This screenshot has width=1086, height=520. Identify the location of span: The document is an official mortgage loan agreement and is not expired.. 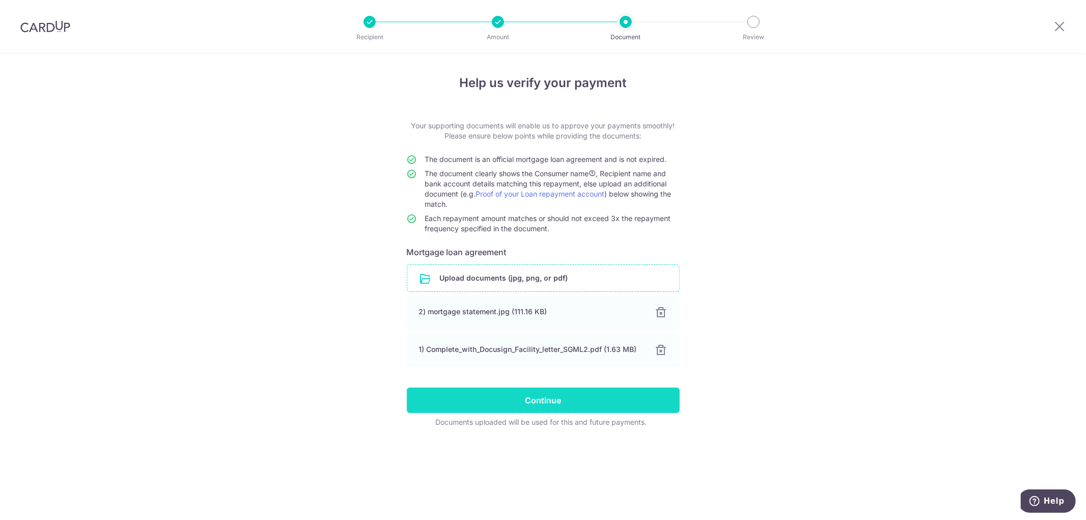
(546, 159).